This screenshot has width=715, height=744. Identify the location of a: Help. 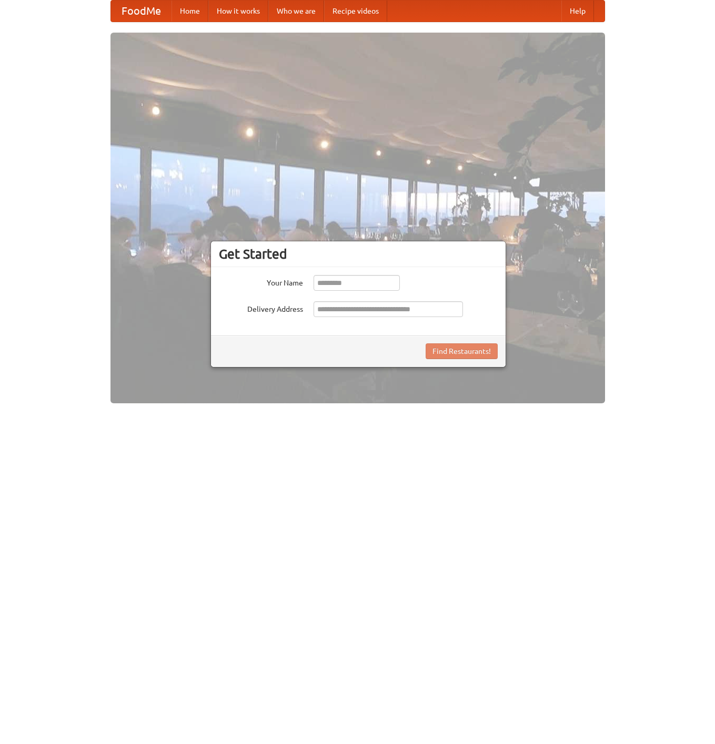
(578, 11).